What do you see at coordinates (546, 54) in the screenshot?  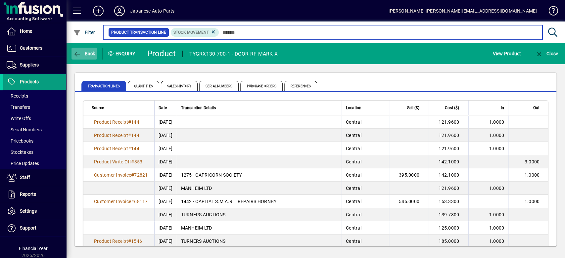 I see `app-page-header-button: Close enquiry` at bounding box center [546, 54].